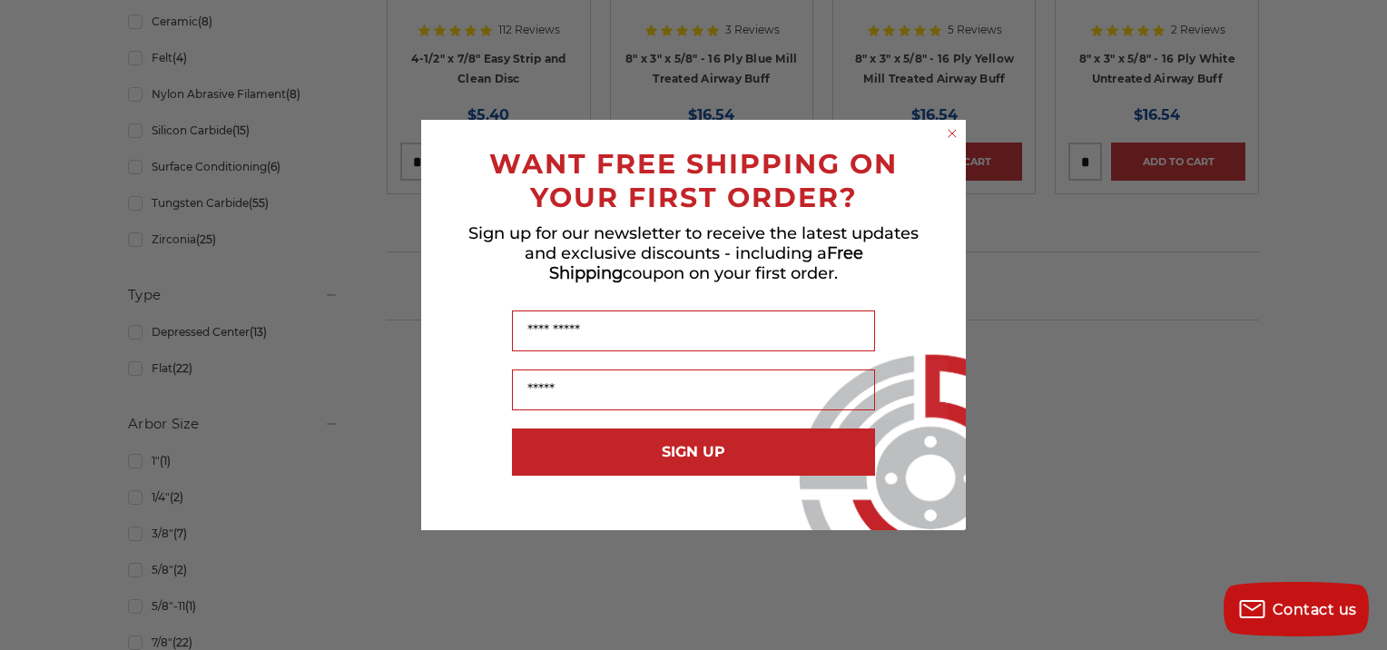  Describe the element at coordinates (693, 452) in the screenshot. I see `button: SIGN UP` at that location.